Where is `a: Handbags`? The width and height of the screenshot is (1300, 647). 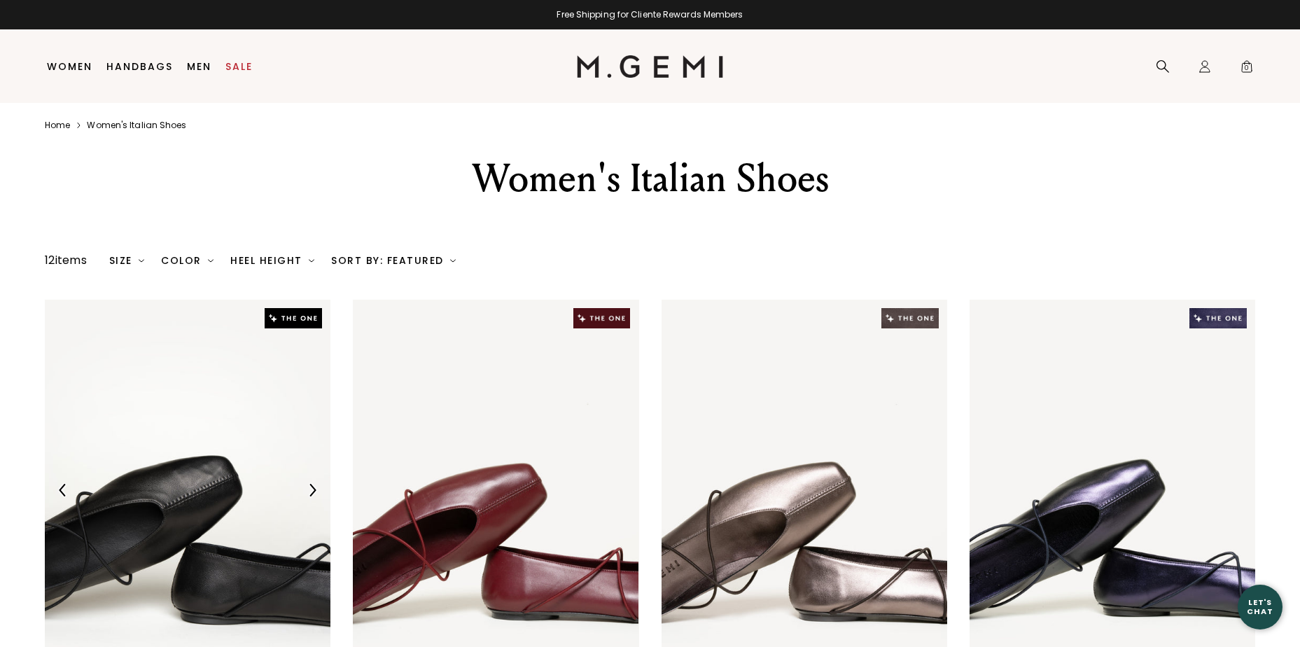 a: Handbags is located at coordinates (139, 67).